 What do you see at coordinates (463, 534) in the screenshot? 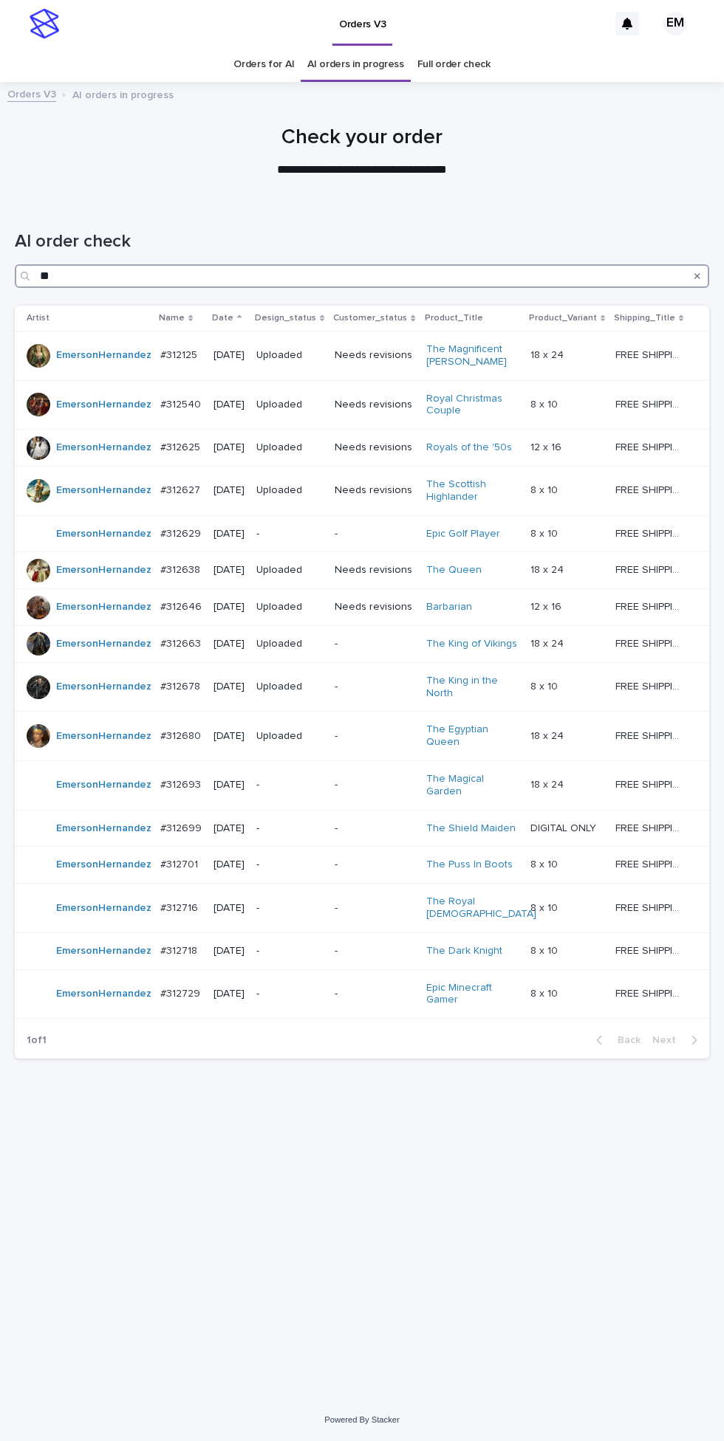
I see `a: Epic Golf Player` at bounding box center [463, 534].